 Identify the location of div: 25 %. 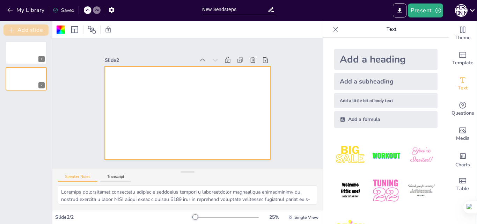
(274, 217).